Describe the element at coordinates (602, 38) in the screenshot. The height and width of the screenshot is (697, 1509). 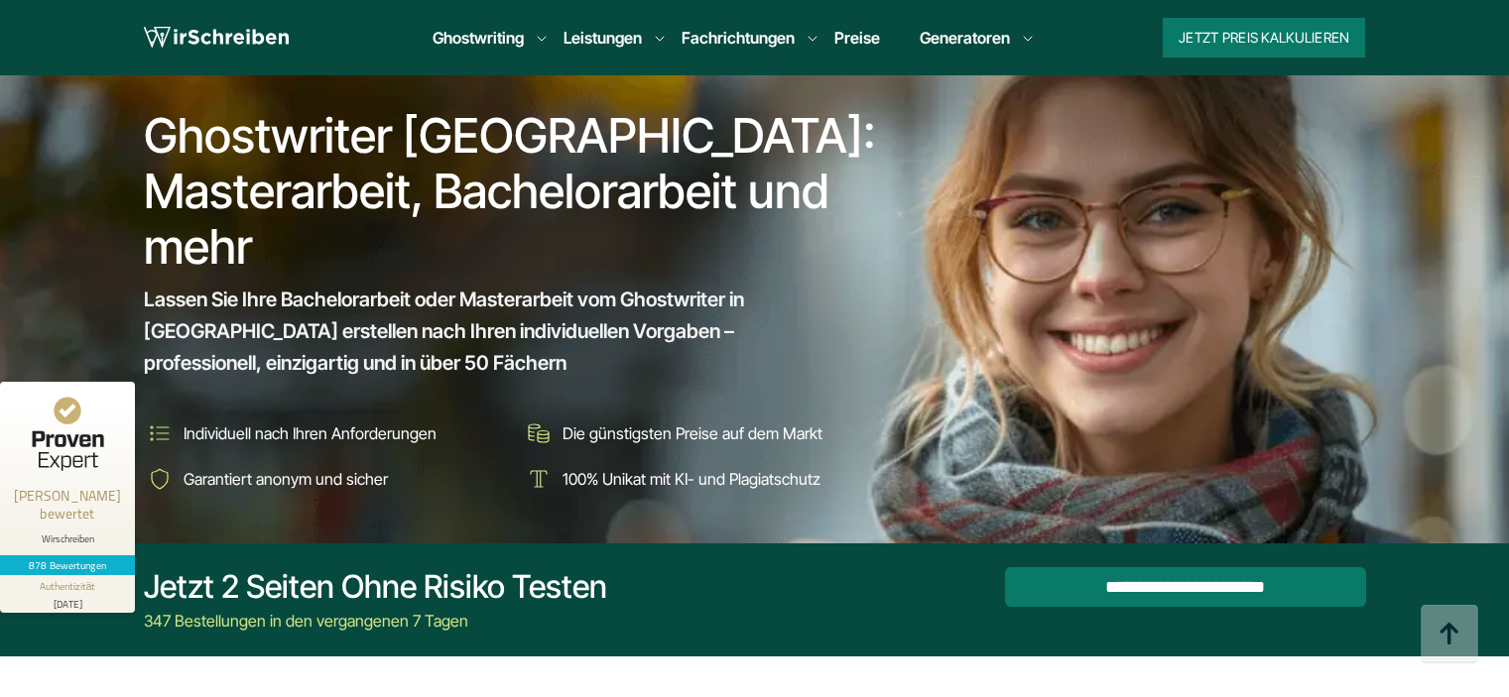
I see `a: Leistungen` at that location.